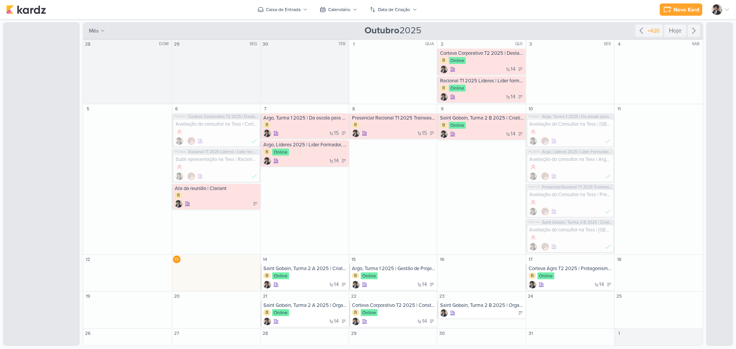 The image size is (736, 349). Describe the element at coordinates (180, 117) in the screenshot. I see `span: PS3653` at that location.